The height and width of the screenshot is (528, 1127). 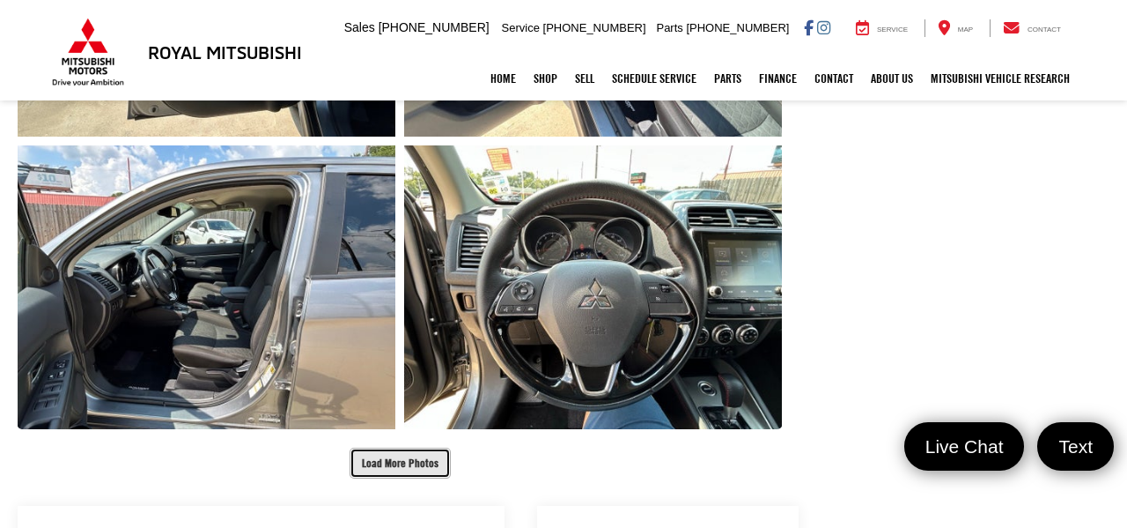 What do you see at coordinates (964, 446) in the screenshot?
I see `a: Live Chat` at bounding box center [964, 446].